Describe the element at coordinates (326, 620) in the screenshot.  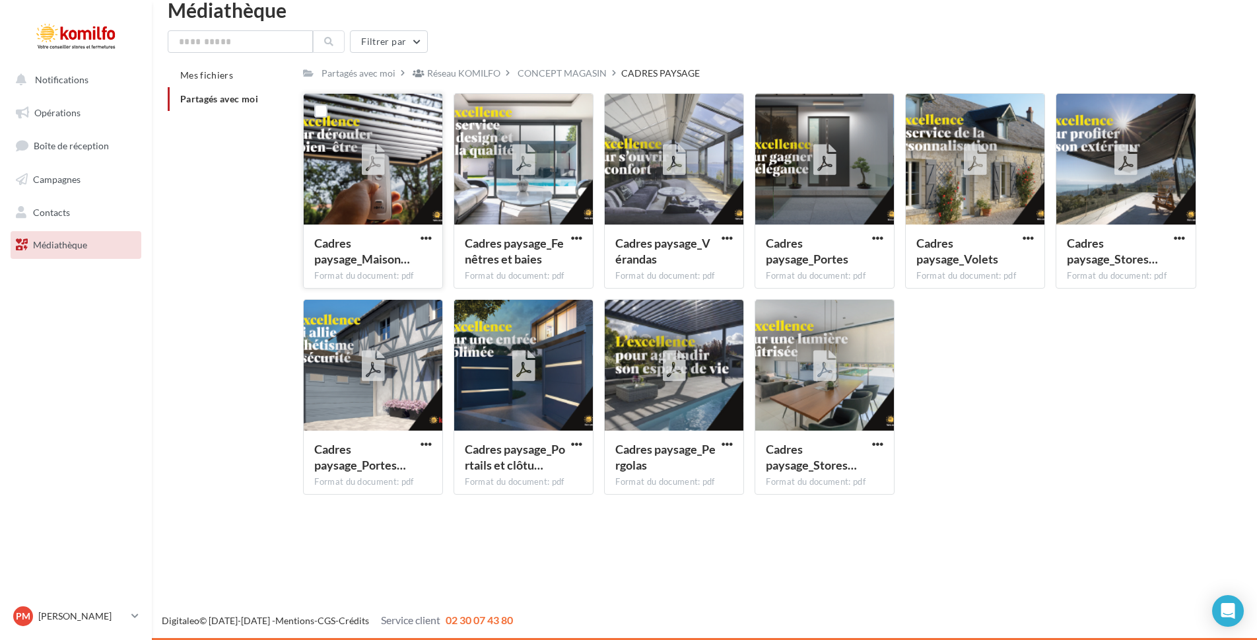
I see `a: CGS` at that location.